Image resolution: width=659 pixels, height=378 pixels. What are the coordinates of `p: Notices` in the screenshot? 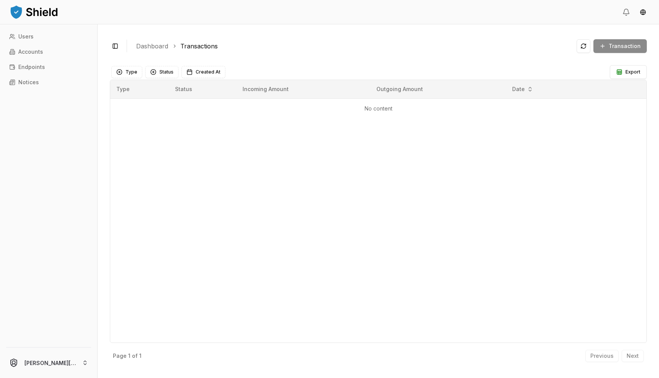 It's located at (29, 82).